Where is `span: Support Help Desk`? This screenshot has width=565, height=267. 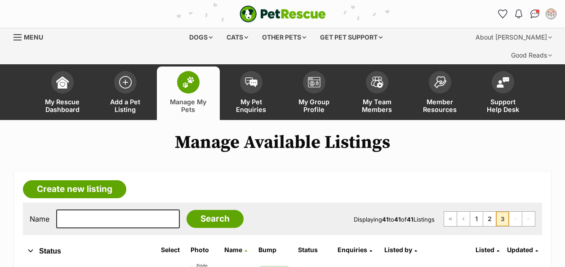
span: Support Help Desk is located at coordinates (503, 106).